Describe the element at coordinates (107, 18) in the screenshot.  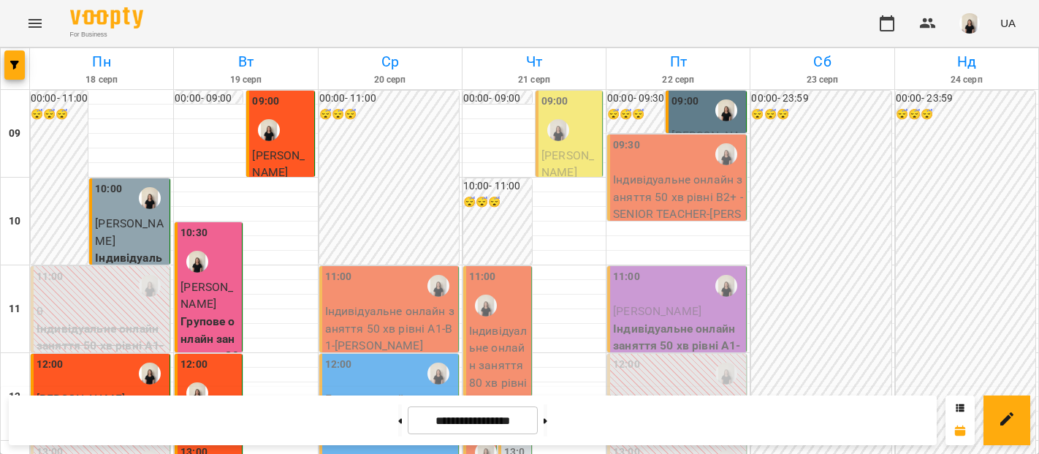
I see `img: Voopty Logo` at that location.